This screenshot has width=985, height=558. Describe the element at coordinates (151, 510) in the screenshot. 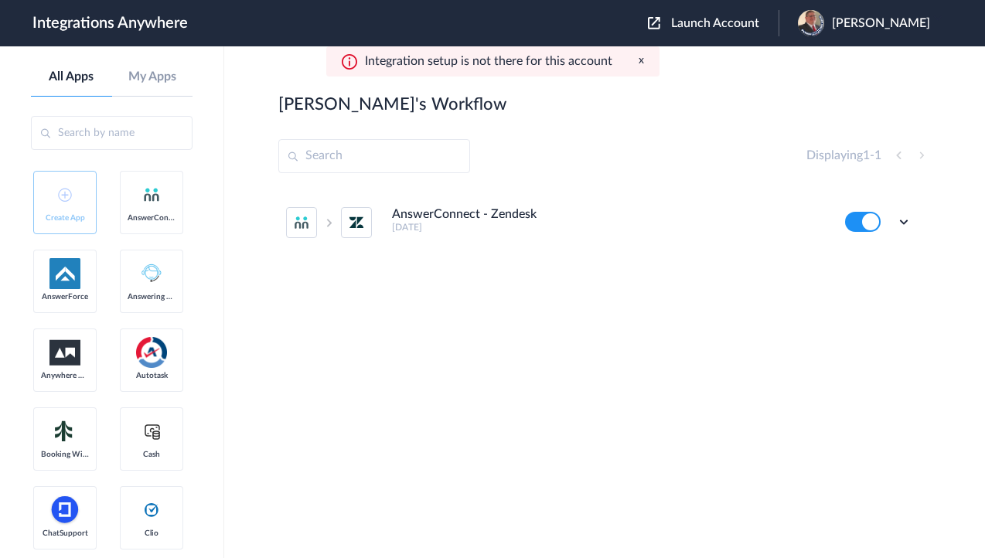

I see `img: clio-logo.svg` at that location.